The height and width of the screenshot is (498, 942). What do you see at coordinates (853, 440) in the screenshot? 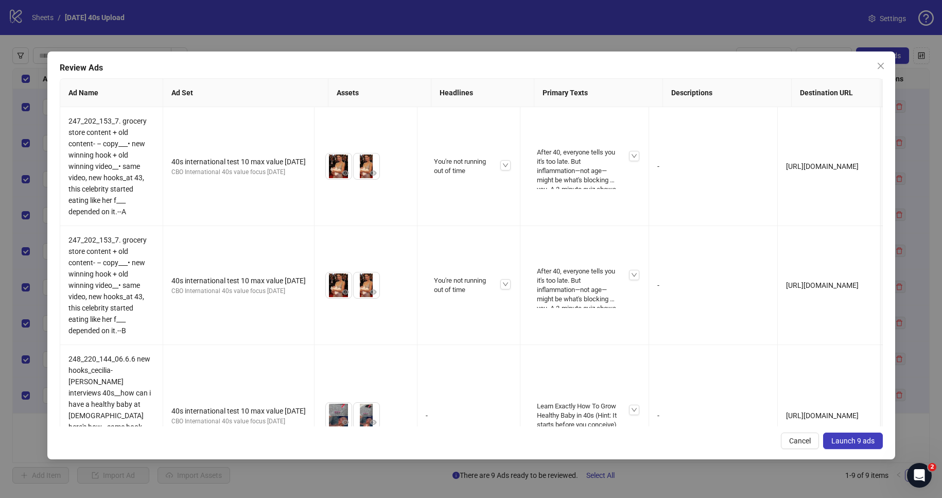
I see `span: Launch 9 ads` at bounding box center [853, 440].